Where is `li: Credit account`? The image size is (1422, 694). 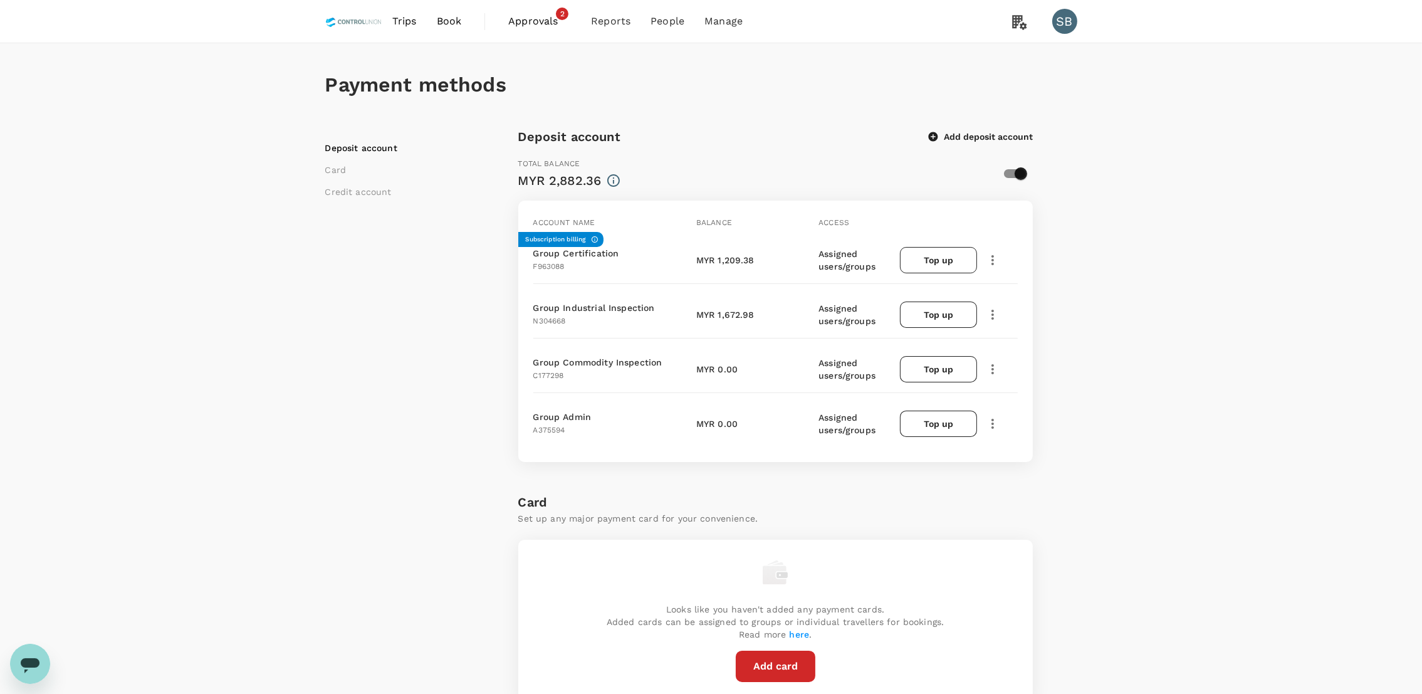
li: Credit account is located at coordinates (404, 192).